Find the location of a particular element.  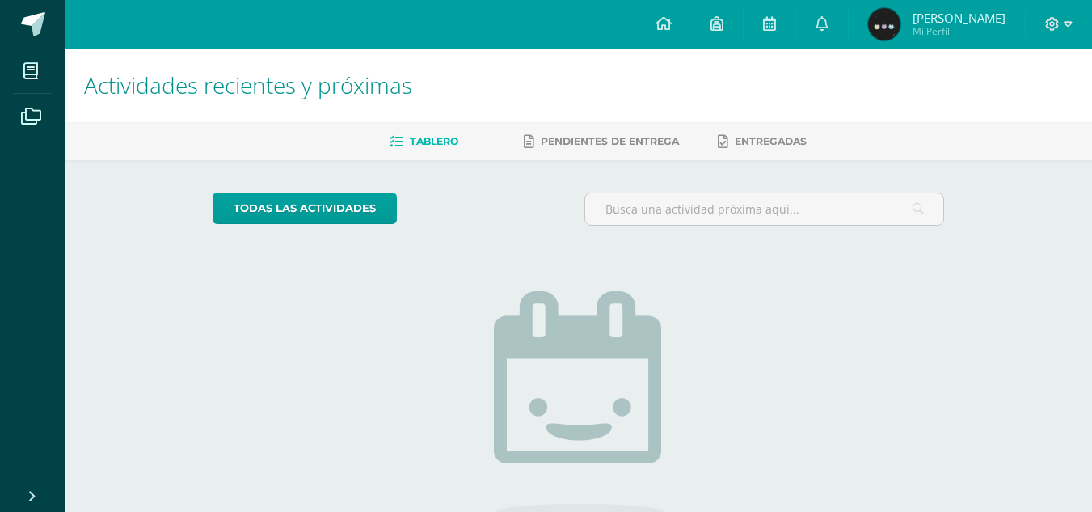

input: Busca una actividad próxima aquí... is located at coordinates (764, 209).